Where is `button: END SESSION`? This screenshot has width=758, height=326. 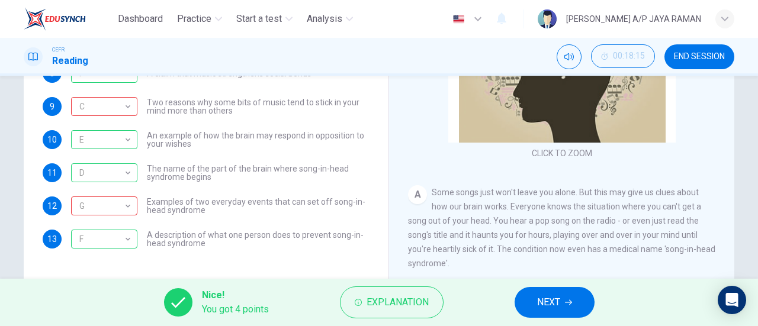 button: END SESSION is located at coordinates (699, 57).